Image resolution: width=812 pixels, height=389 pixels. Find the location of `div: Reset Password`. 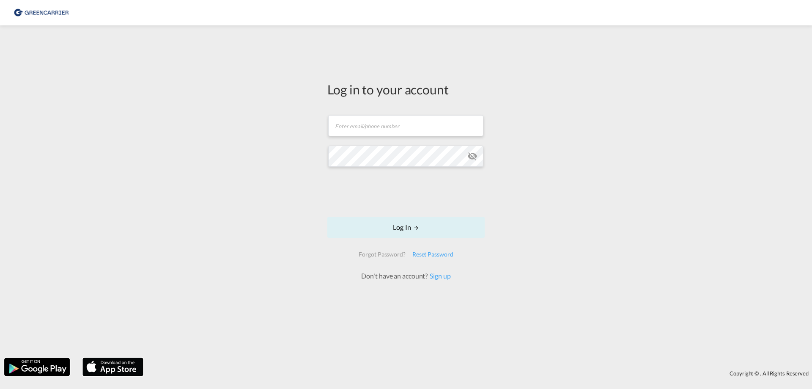

div: Reset Password is located at coordinates (433, 254).